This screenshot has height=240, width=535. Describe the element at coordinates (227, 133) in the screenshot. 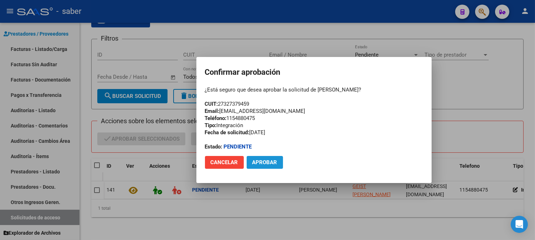

I see `strong: Fecha de solicitud:` at that location.